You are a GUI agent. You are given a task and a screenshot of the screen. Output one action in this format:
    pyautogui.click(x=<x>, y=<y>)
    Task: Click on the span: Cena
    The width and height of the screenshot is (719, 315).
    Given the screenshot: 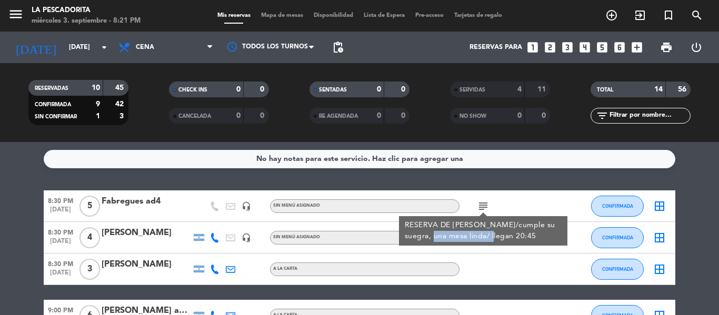 What is the action you would take?
    pyautogui.click(x=145, y=47)
    